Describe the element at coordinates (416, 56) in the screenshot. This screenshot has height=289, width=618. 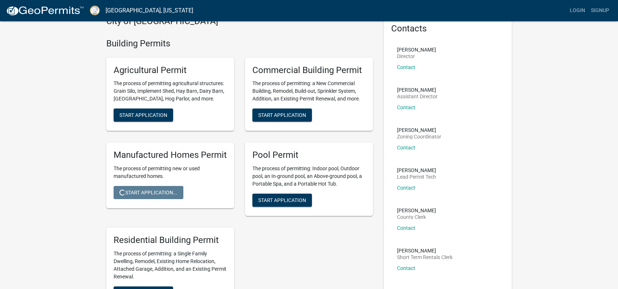
I see `p: Director` at that location.